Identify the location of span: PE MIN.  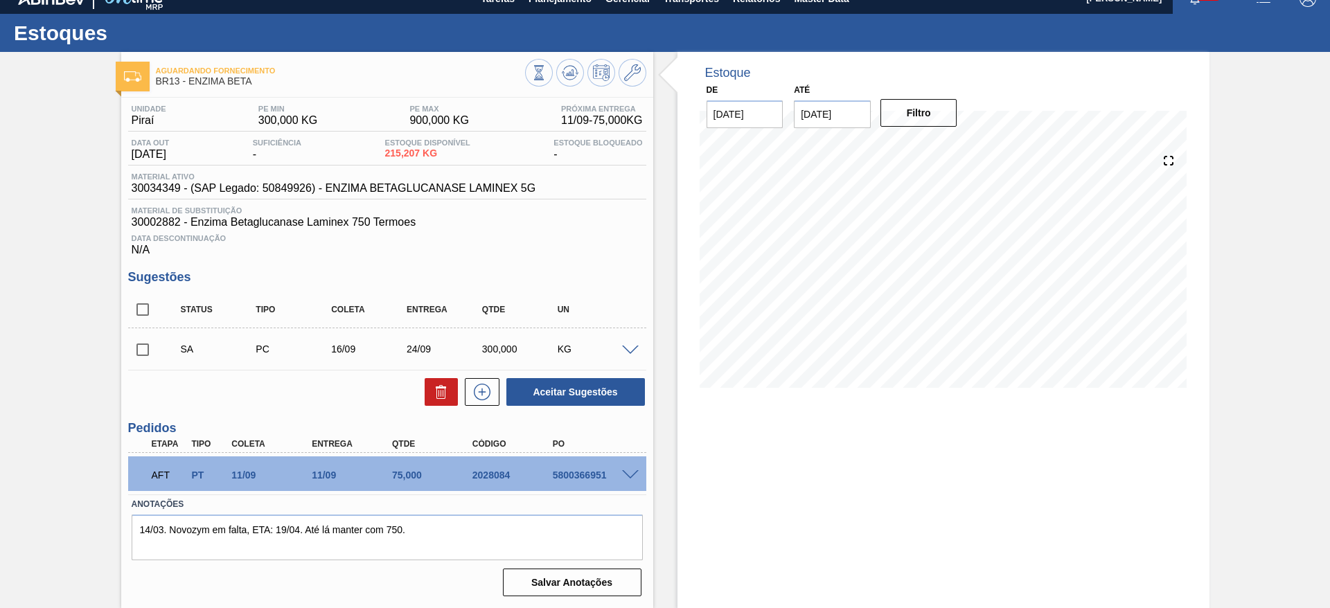
(287, 109).